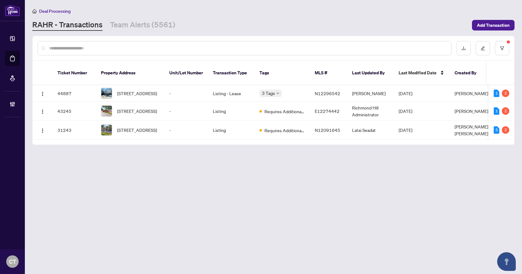  I want to click on td: Latai Seadat, so click(370, 130).